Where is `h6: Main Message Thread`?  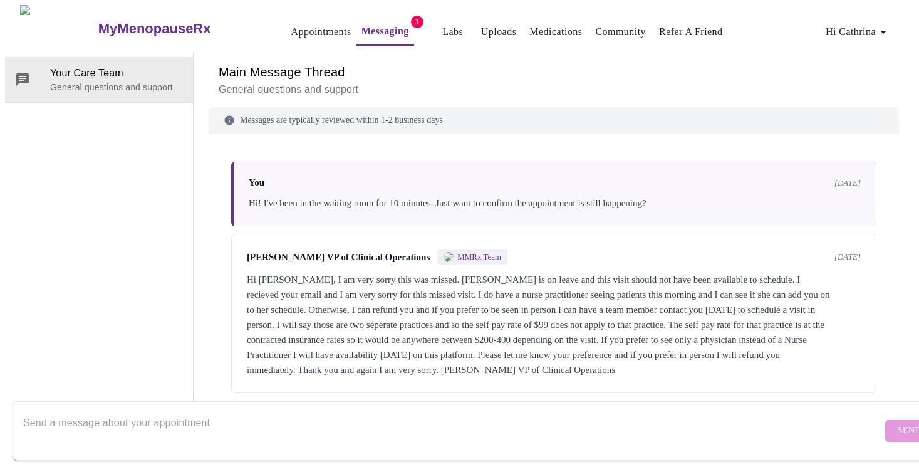
h6: Main Message Thread is located at coordinates (554, 72).